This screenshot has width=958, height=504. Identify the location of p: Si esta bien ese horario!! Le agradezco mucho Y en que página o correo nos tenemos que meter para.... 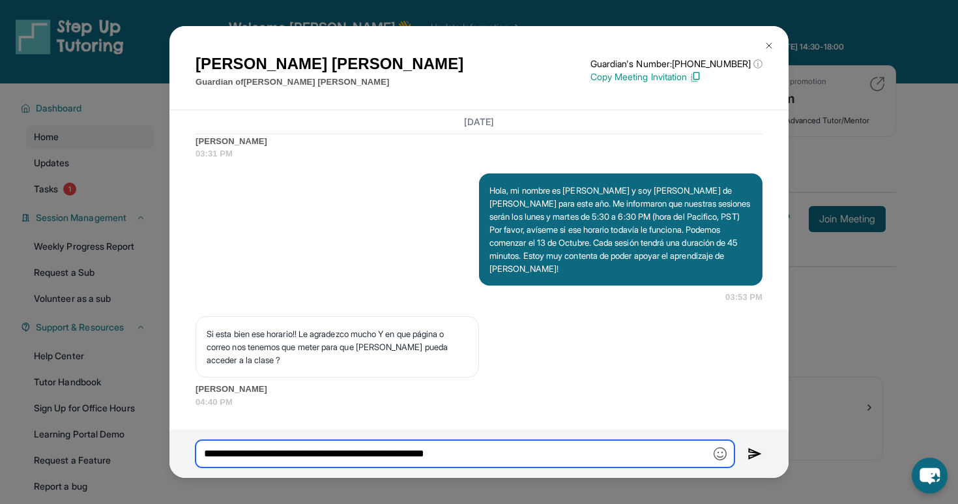
(337, 347).